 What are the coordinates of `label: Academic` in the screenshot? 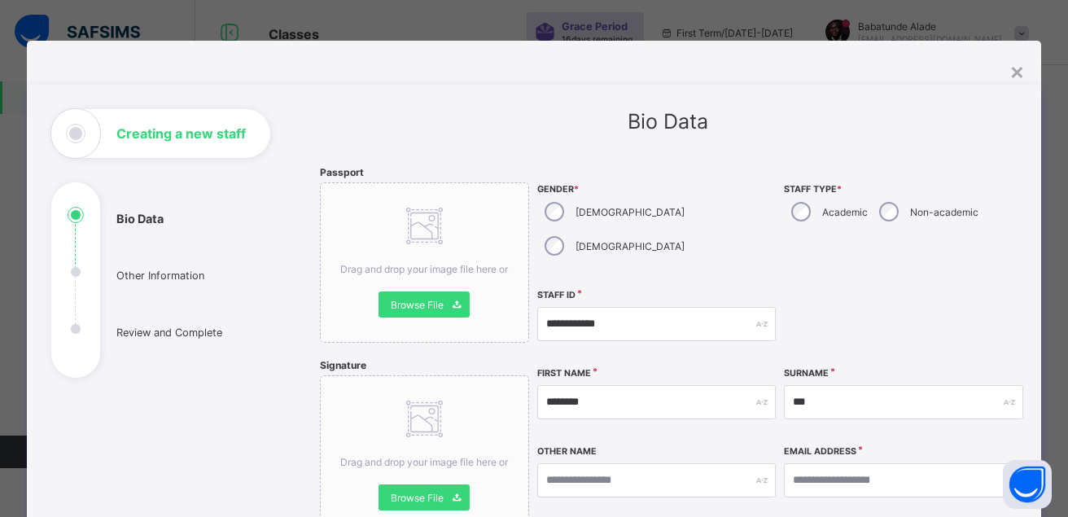 It's located at (845, 212).